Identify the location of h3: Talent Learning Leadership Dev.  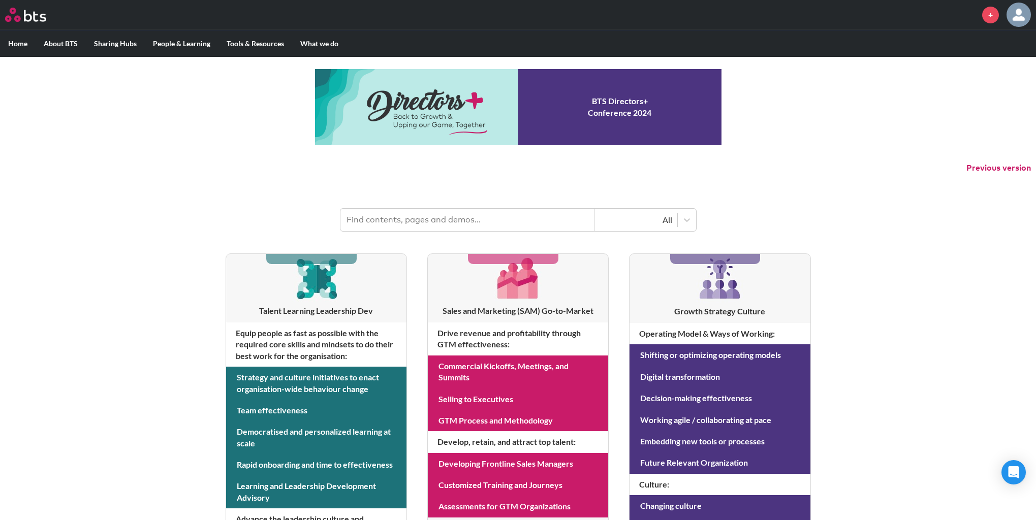
(316, 311).